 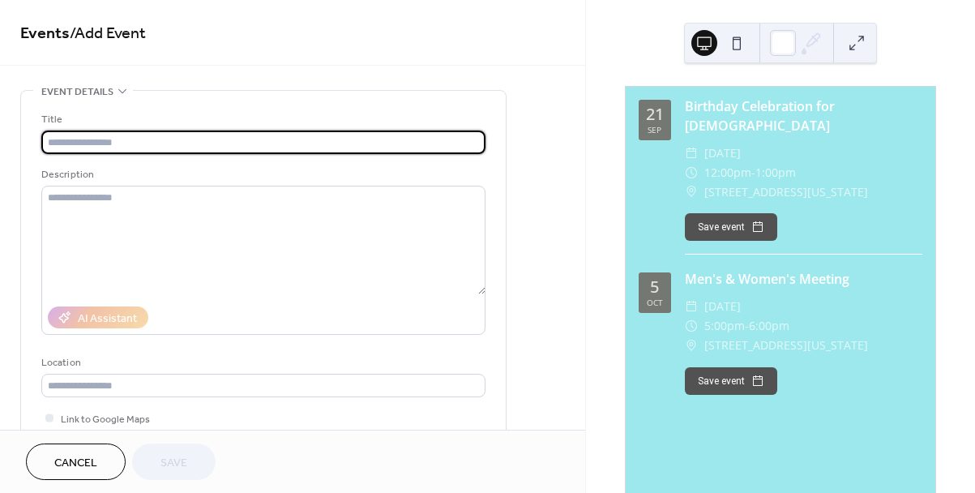 What do you see at coordinates (77, 92) in the screenshot?
I see `span: Event details` at bounding box center [77, 92].